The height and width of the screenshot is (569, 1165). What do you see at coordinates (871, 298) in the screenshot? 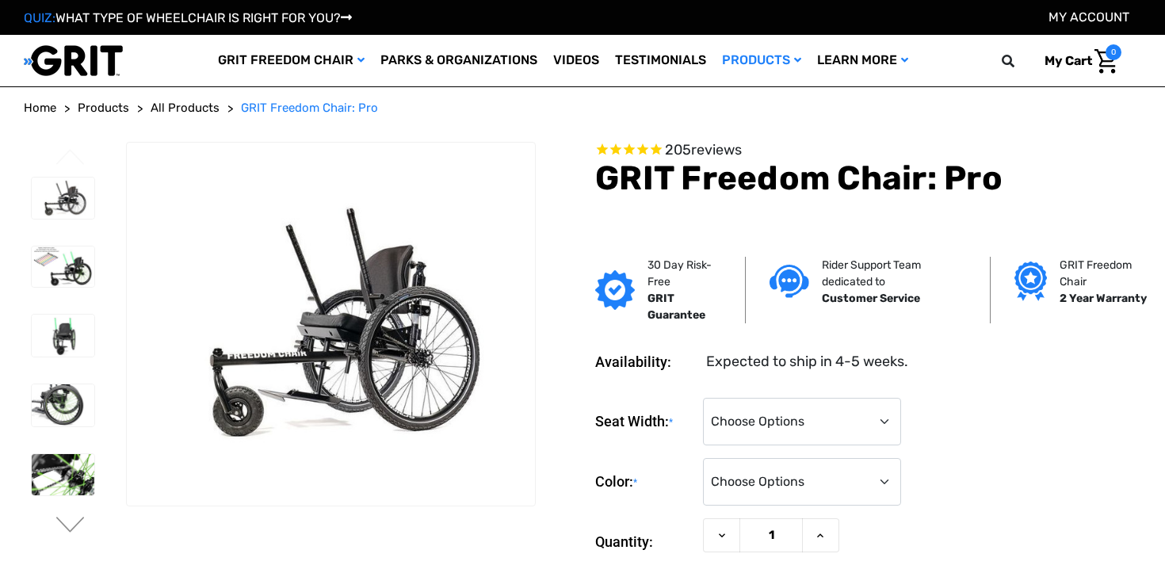
I see `strong: Customer Service` at bounding box center [871, 298].